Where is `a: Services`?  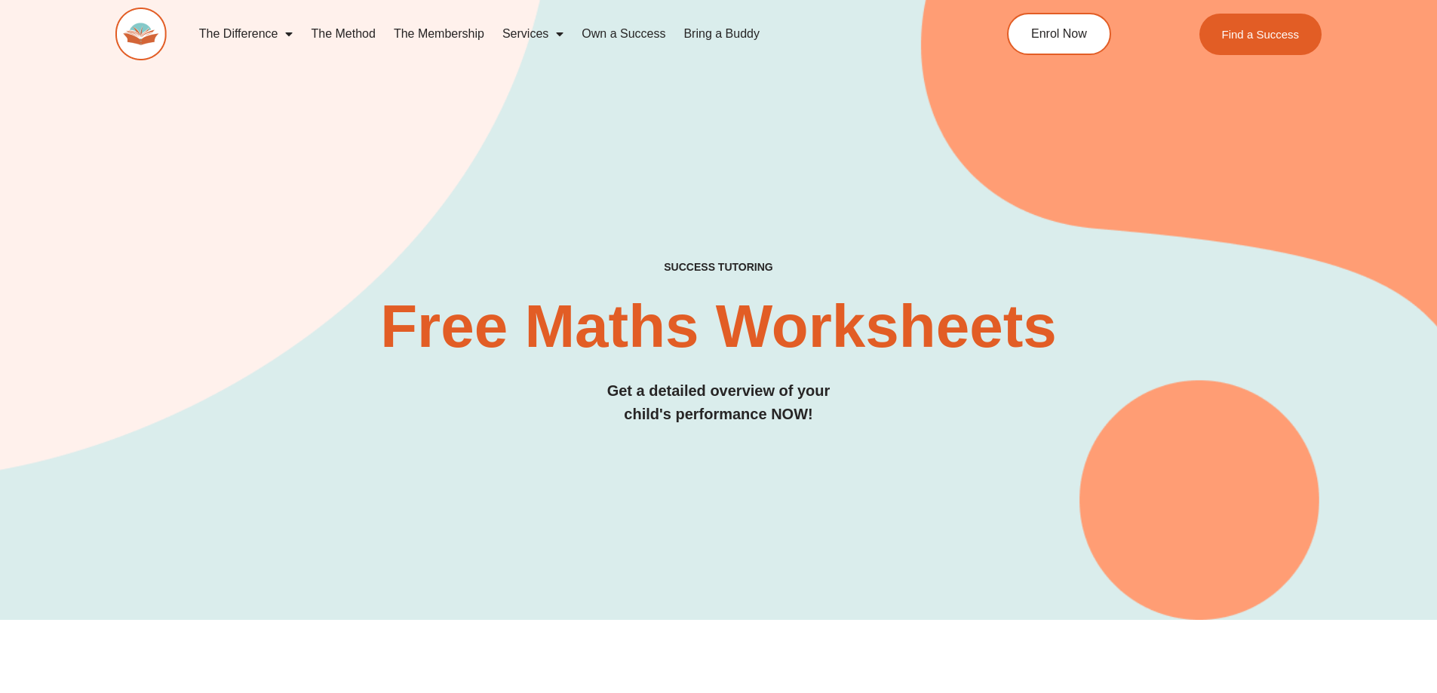
a: Services is located at coordinates (533, 34).